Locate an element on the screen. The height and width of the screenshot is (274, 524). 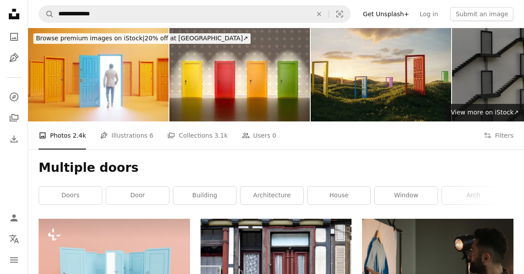
a: Log in is located at coordinates (429, 14).